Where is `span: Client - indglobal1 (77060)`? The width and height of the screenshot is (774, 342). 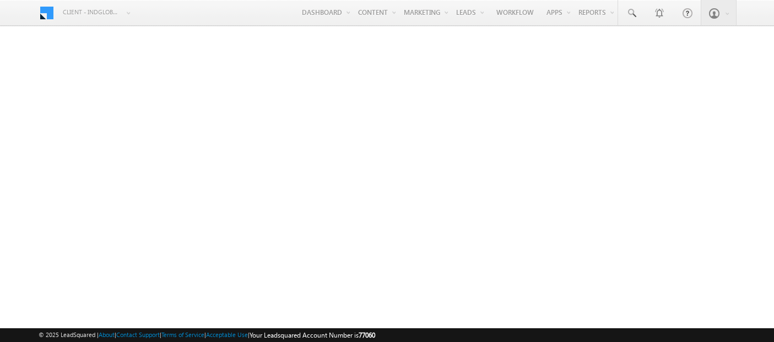
span: Client - indglobal1 (77060) is located at coordinates (91, 12).